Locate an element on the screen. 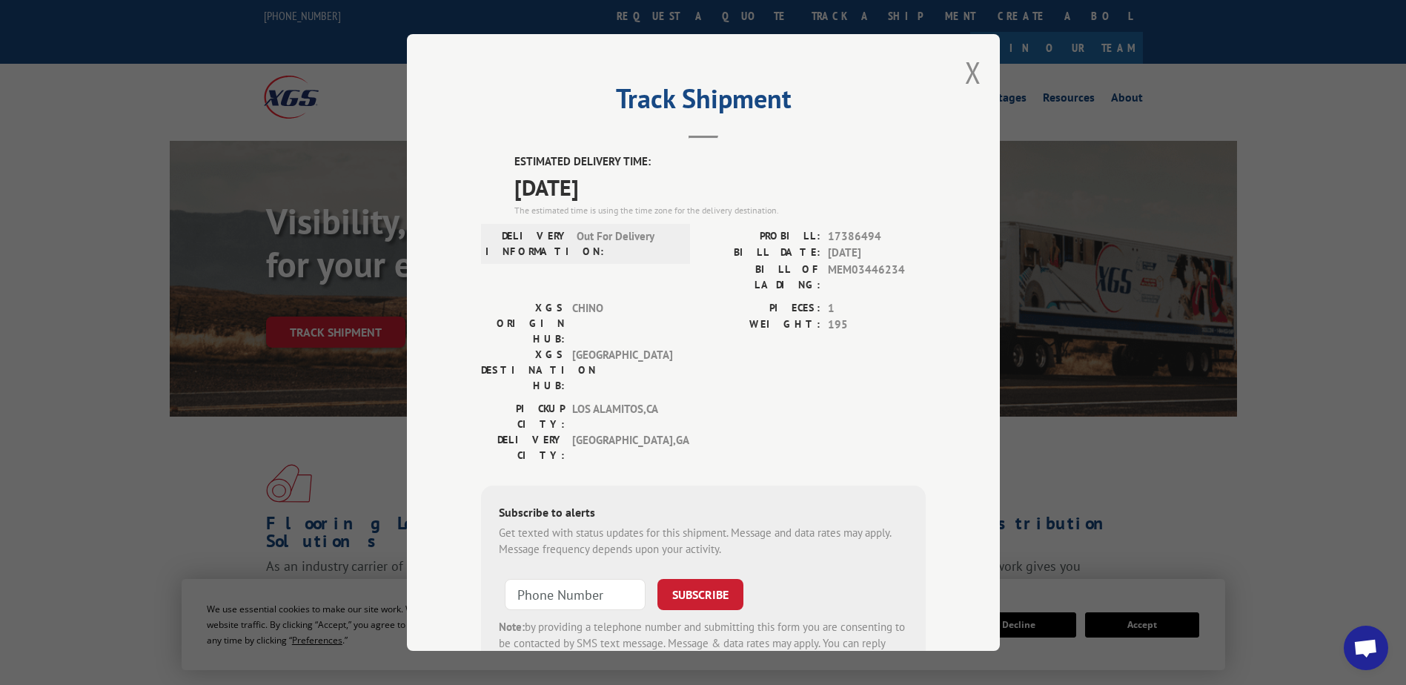 This screenshot has height=685, width=1406. label: PIECES: is located at coordinates (762, 308).